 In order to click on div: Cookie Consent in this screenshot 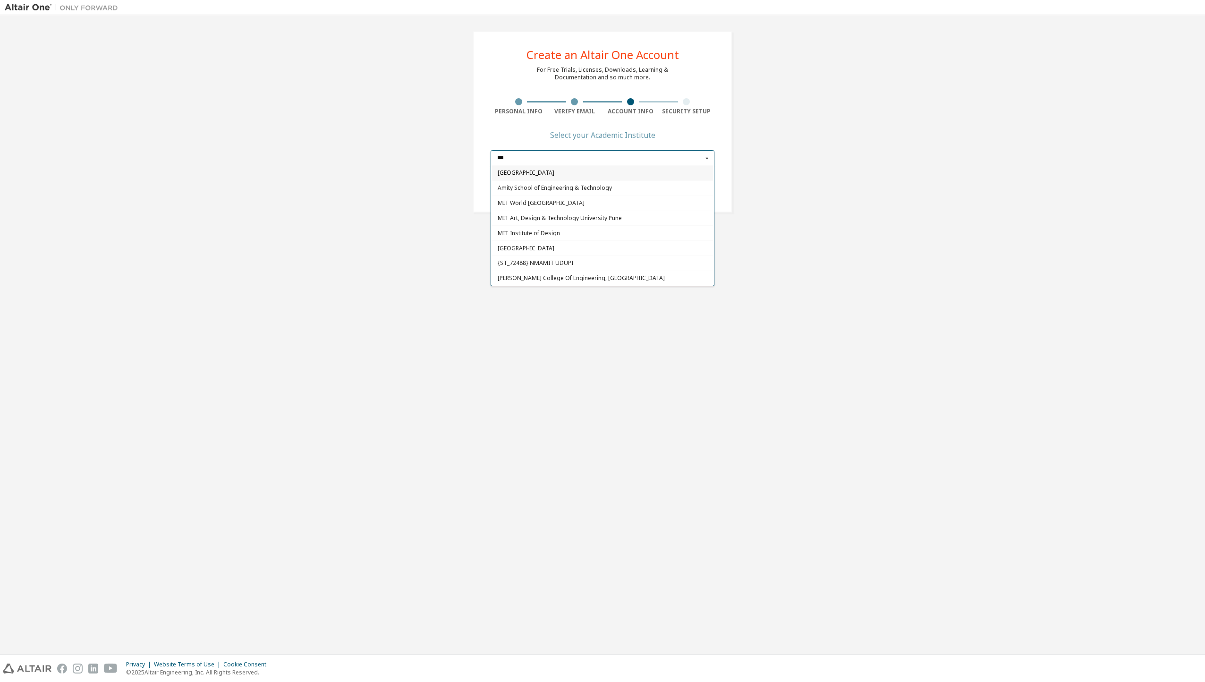, I will do `click(247, 664)`.